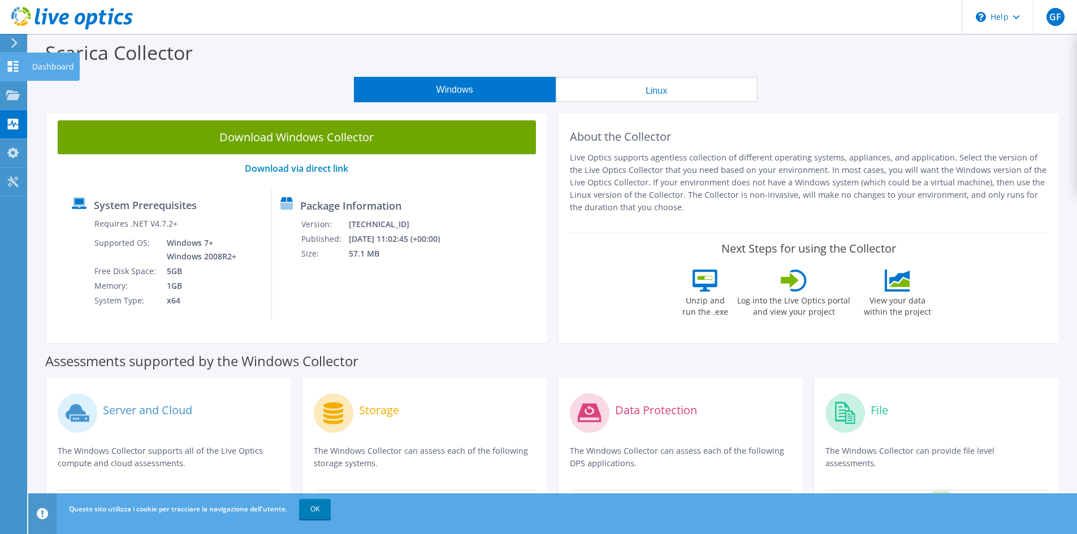 This screenshot has width=1077, height=534. What do you see at coordinates (351, 206) in the screenshot?
I see `label: Package Information` at bounding box center [351, 206].